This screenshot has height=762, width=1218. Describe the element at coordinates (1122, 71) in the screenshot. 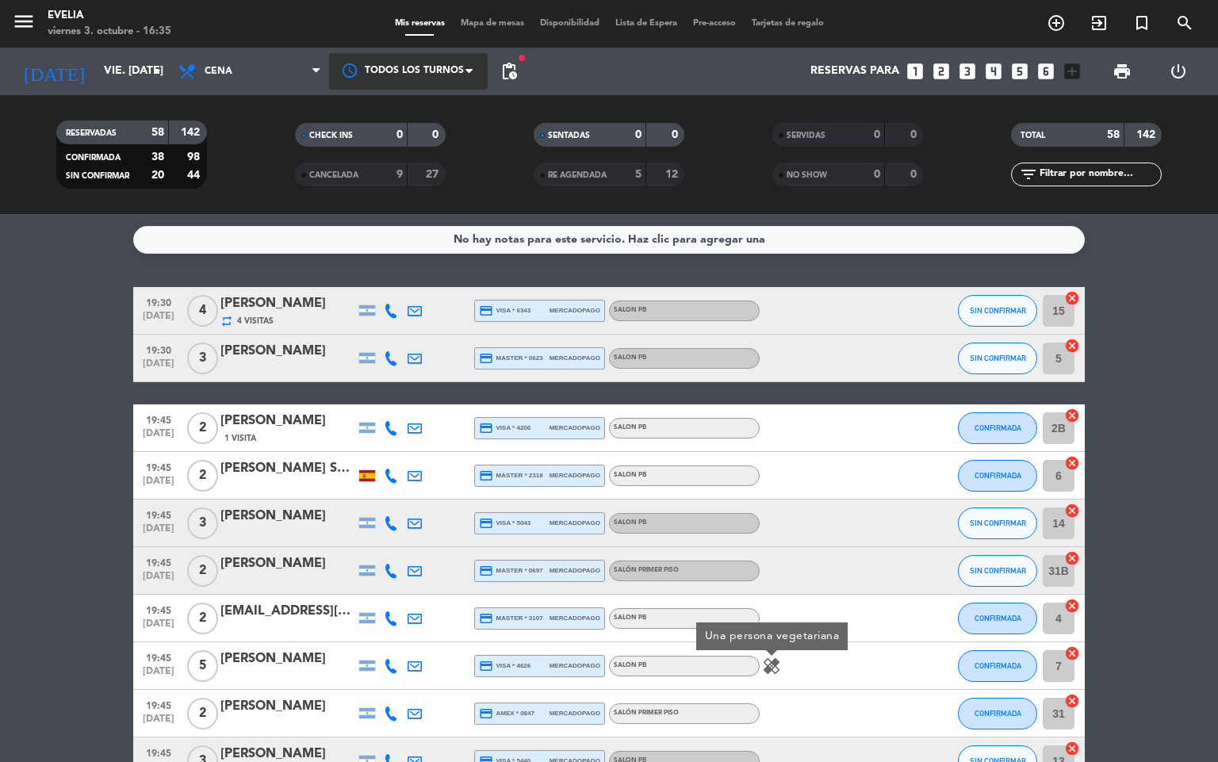

I see `span: print` at that location.